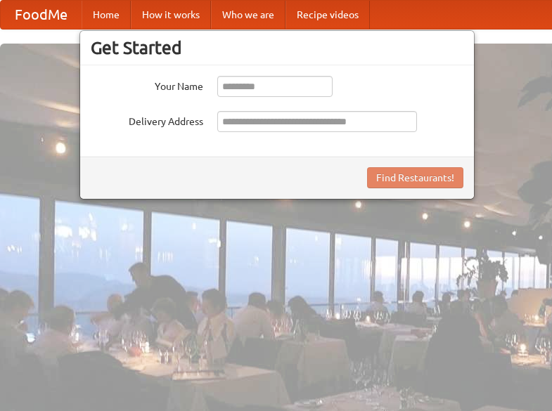 The width and height of the screenshot is (552, 411). What do you see at coordinates (106, 15) in the screenshot?
I see `a: Home` at bounding box center [106, 15].